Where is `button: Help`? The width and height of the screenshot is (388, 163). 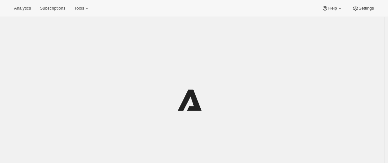 button: Help is located at coordinates (332, 8).